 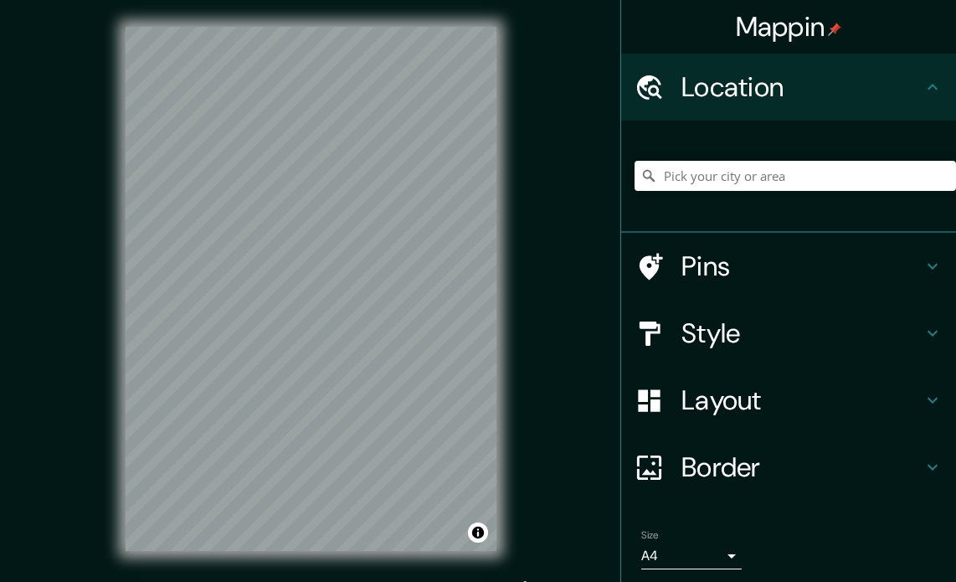 What do you see at coordinates (789, 87) in the screenshot?
I see `div: Location` at bounding box center [789, 87].